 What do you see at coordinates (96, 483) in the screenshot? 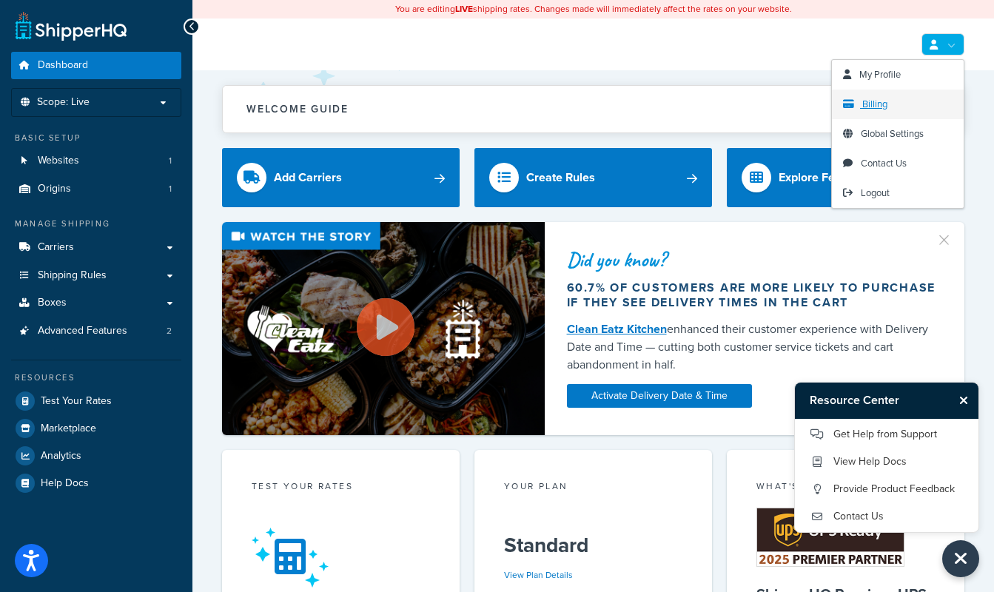
I see `a: Help Docs` at bounding box center [96, 483].